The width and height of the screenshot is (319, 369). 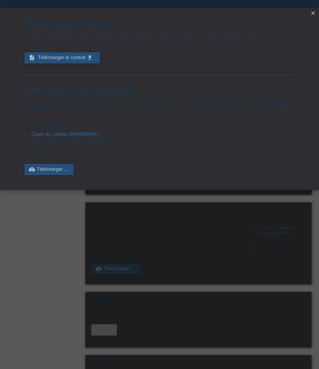 I want to click on a: Copie du contrat (POWERPAY), so click(x=65, y=134).